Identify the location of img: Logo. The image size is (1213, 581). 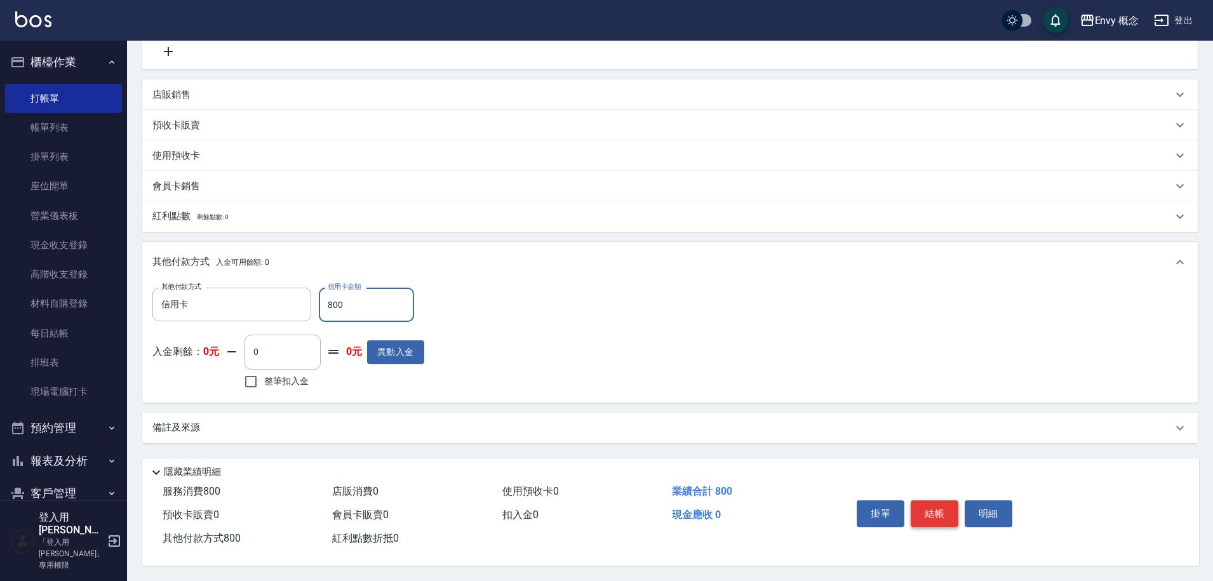
(33, 19).